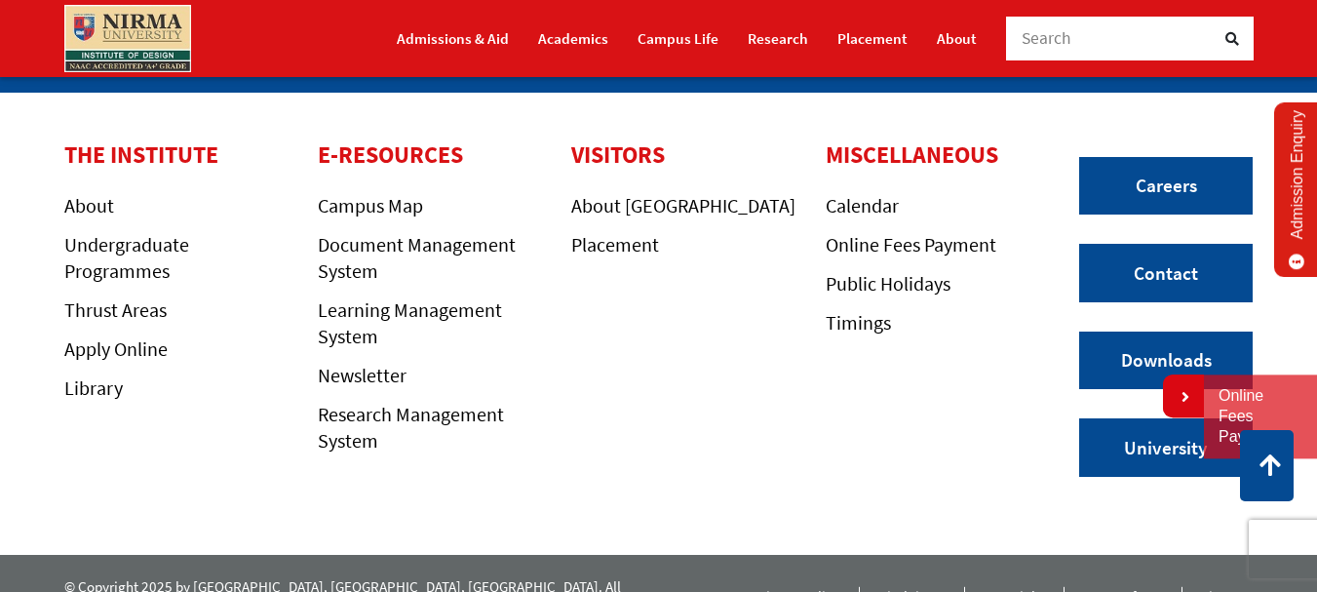 This screenshot has width=1317, height=592. Describe the element at coordinates (1166, 361) in the screenshot. I see `a: Downloads` at that location.